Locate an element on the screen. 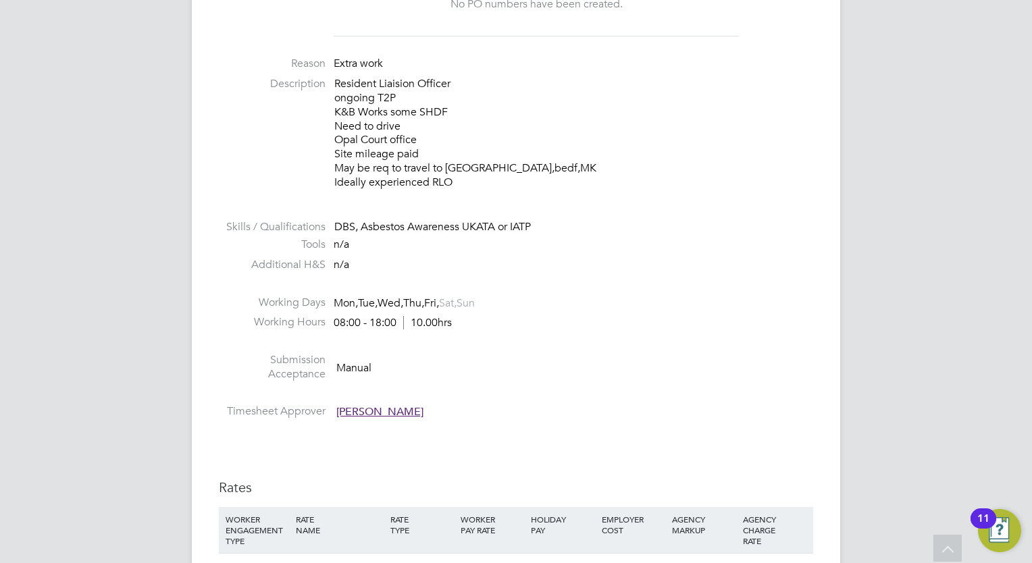 The image size is (1032, 563). label: Description is located at coordinates (272, 84).